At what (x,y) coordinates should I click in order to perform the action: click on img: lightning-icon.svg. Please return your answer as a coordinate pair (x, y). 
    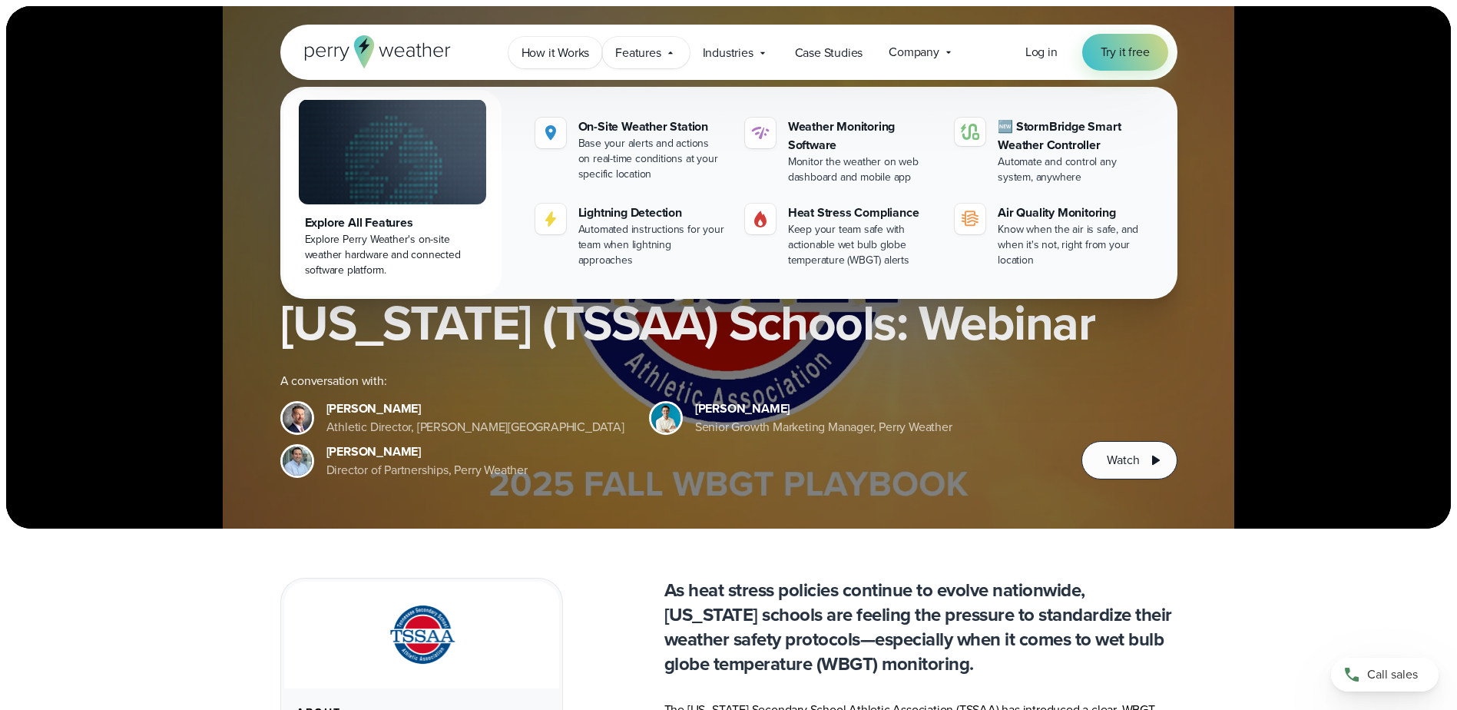
    Looking at the image, I should click on (551, 219).